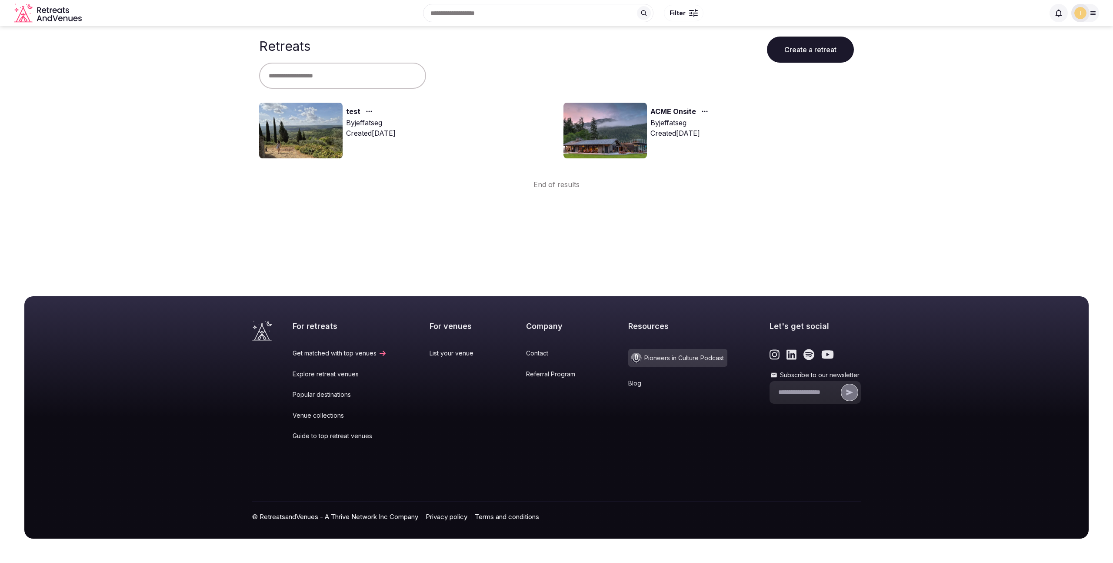 The width and height of the screenshot is (1113, 563). I want to click on a: Pioneers in Culture Podcast, so click(678, 357).